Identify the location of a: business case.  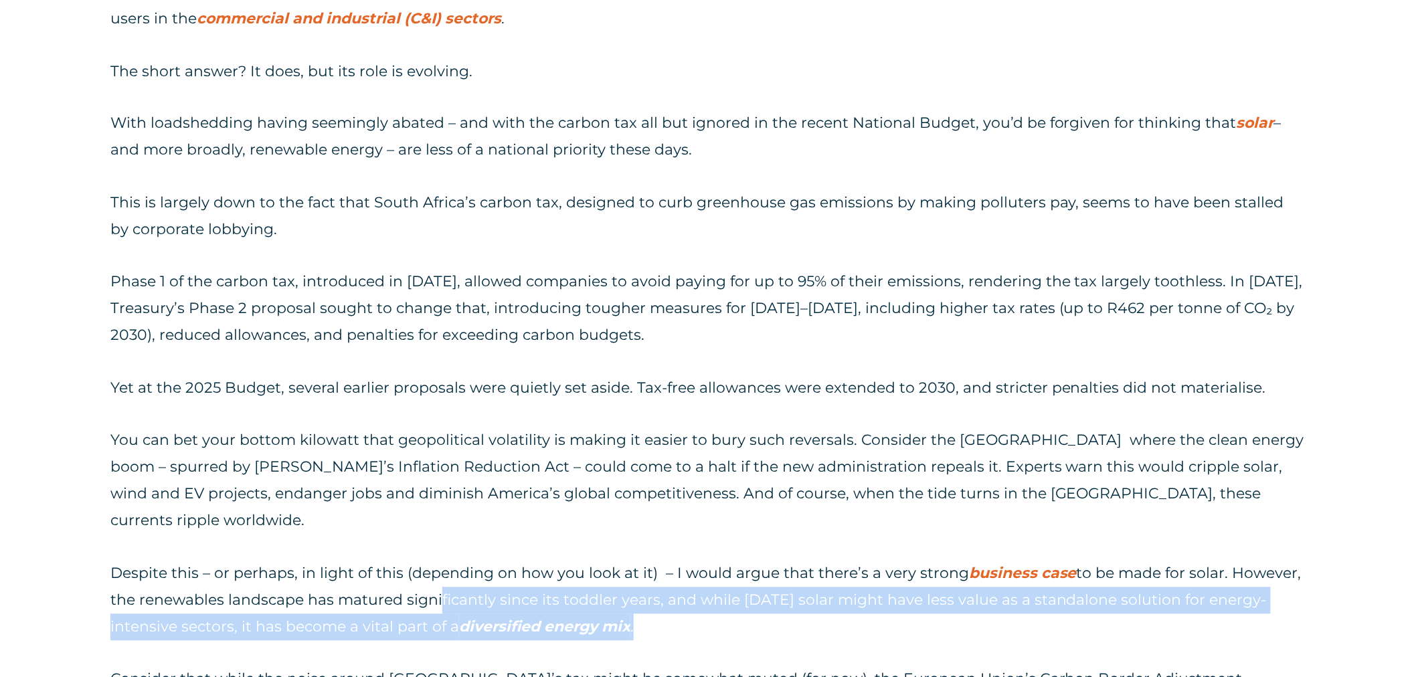
(1022, 573).